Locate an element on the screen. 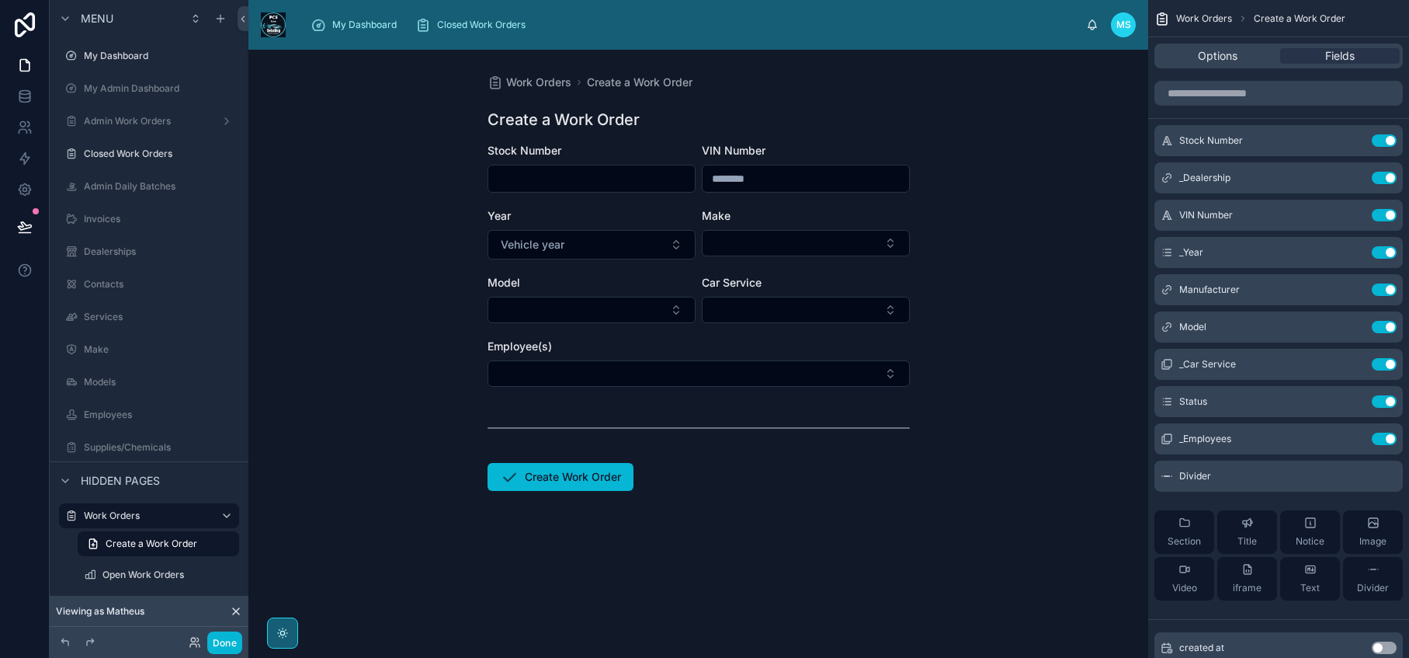 The width and height of the screenshot is (1409, 658). span: Image is located at coordinates (1373, 541).